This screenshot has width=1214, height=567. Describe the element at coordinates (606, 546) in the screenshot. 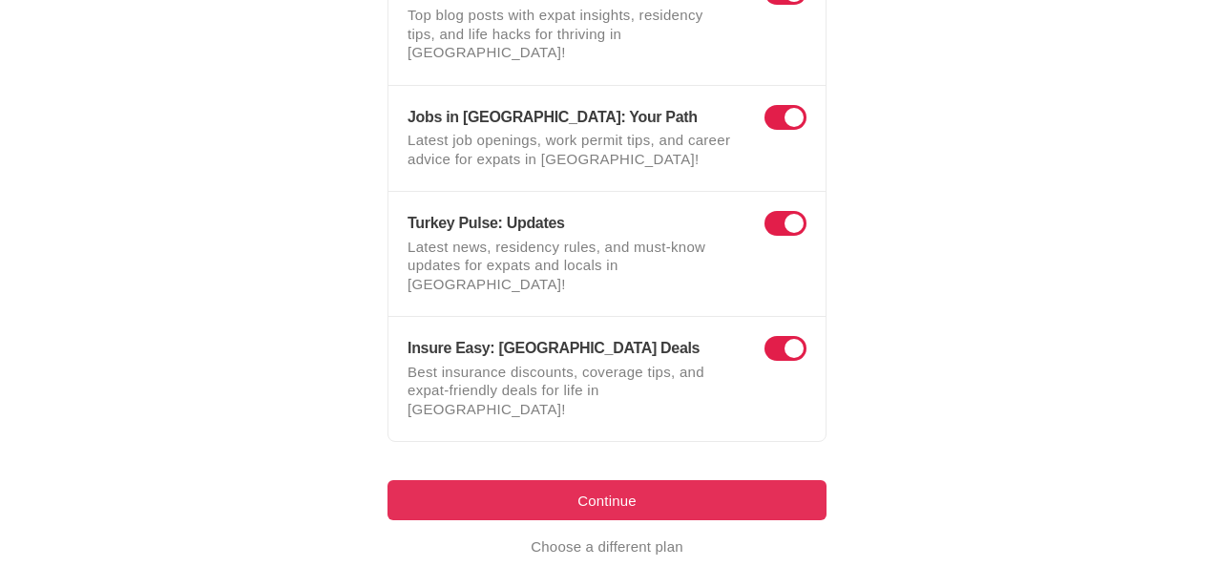

I see `span: Choose a different plan` at that location.